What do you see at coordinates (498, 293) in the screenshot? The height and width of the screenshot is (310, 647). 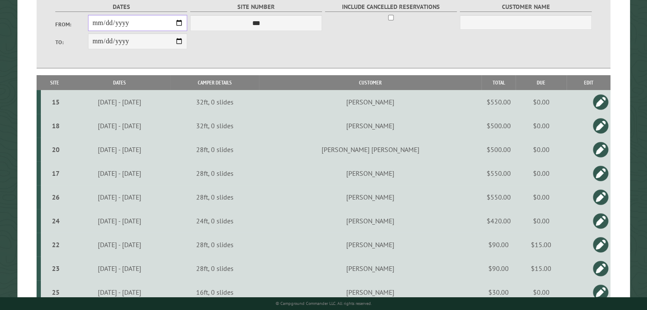 I see `td: $30.00` at bounding box center [498, 293].